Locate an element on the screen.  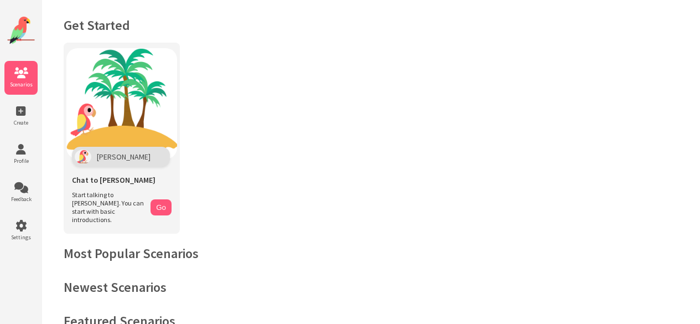
span: Settings is located at coordinates (21, 237).